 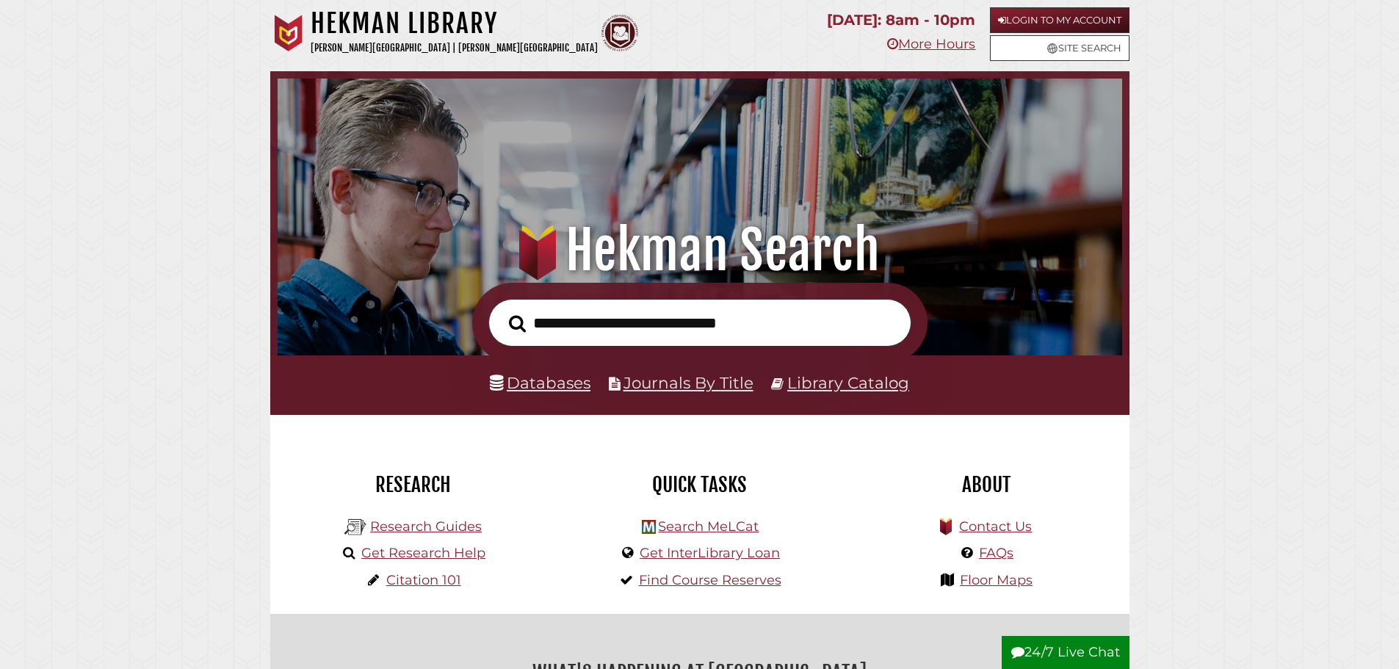 What do you see at coordinates (423, 553) in the screenshot?
I see `a: Get Research Help` at bounding box center [423, 553].